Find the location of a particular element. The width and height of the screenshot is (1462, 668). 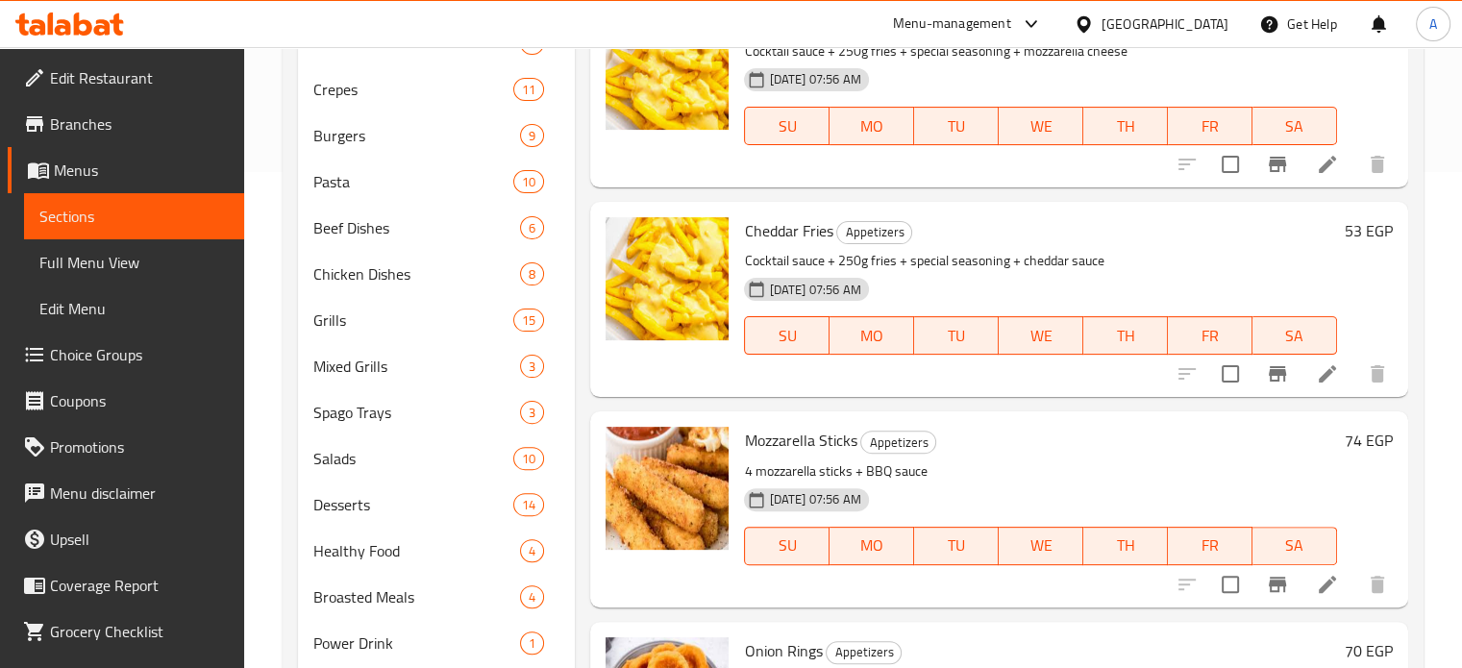

span: Grills is located at coordinates (413, 320).